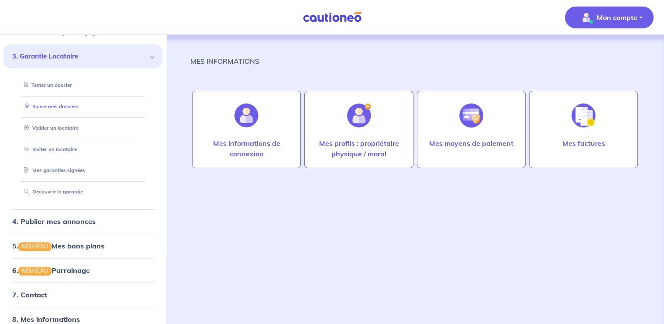 The height and width of the screenshot is (324, 664). What do you see at coordinates (83, 85) in the screenshot?
I see `div: Tester un dossier` at bounding box center [83, 85].